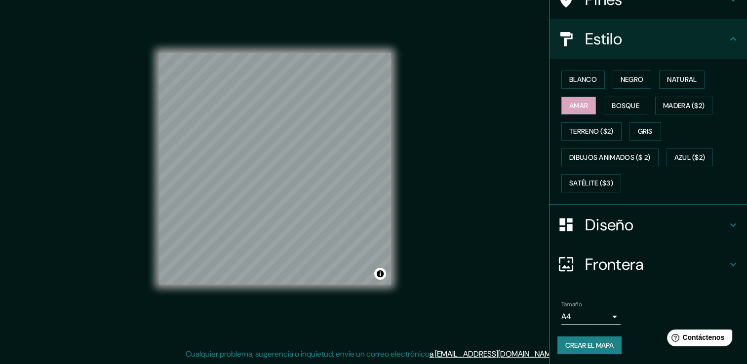 The height and width of the screenshot is (364, 747). Describe the element at coordinates (645, 131) in the screenshot. I see `font: Gris` at that location.